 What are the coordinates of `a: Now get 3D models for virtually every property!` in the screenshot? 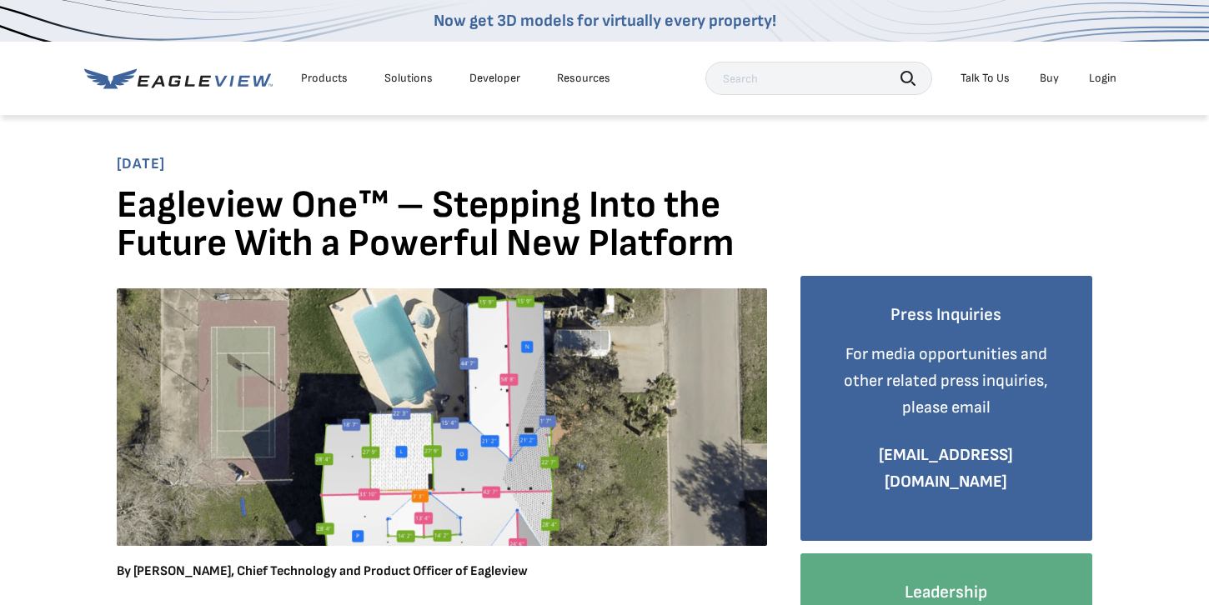 It's located at (604, 21).